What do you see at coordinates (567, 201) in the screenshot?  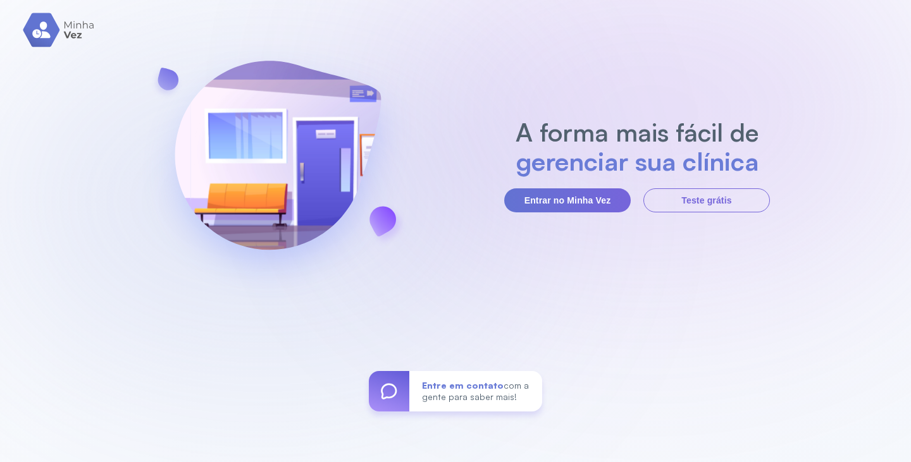 I see `button: Entrar no Minha Vez` at bounding box center [567, 201].